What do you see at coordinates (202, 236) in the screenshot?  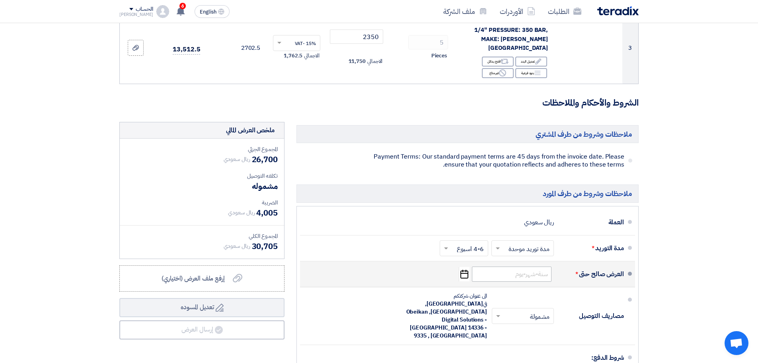 I see `div: المجموع الكلي` at bounding box center [202, 236].